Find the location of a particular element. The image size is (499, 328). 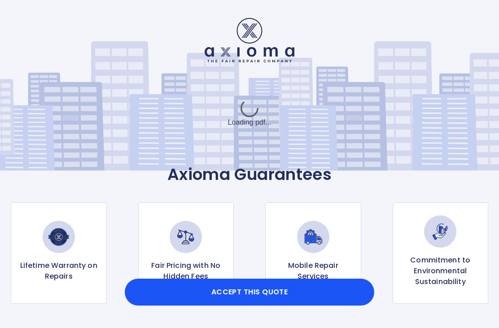

button: Accept this Quote is located at coordinates (250, 292).